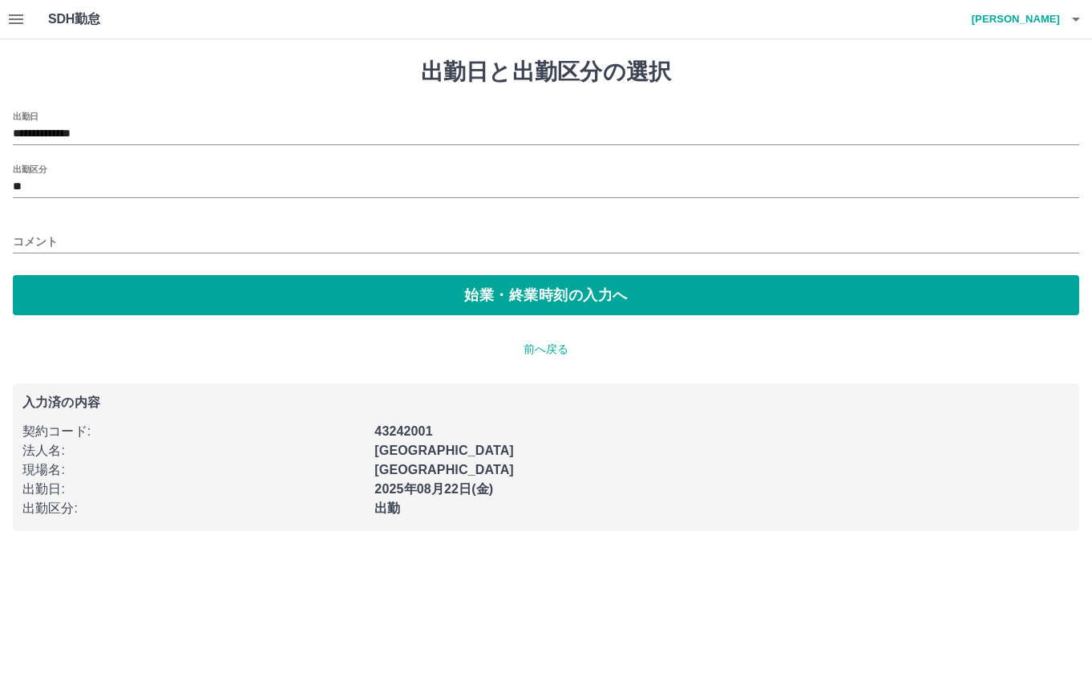  Describe the element at coordinates (546, 349) in the screenshot. I see `p: 前へ戻る` at that location.